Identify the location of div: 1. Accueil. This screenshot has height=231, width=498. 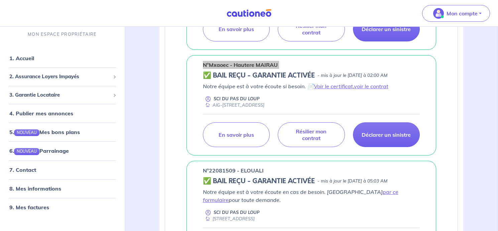
(62, 58).